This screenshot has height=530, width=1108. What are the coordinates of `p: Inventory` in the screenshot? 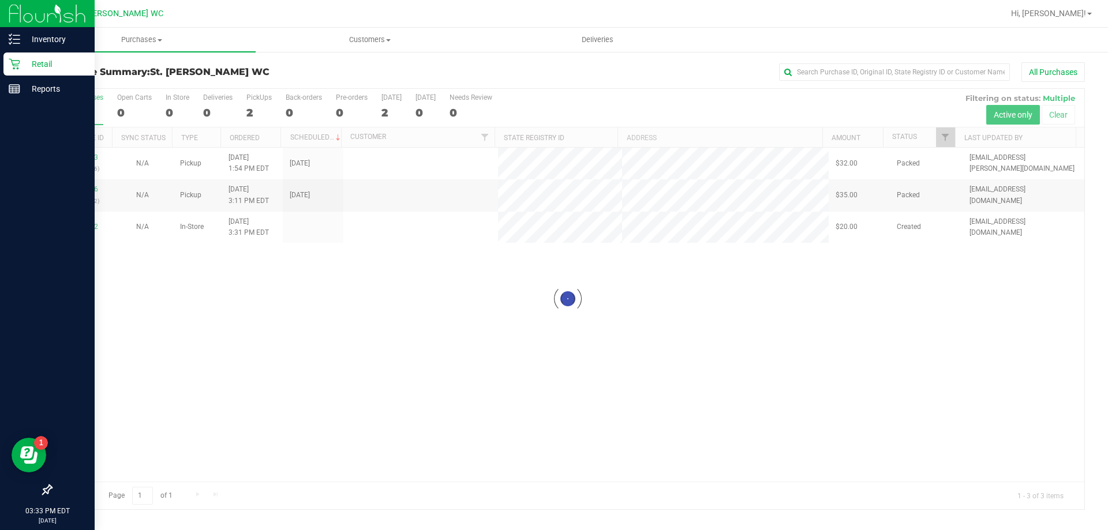 It's located at (55, 39).